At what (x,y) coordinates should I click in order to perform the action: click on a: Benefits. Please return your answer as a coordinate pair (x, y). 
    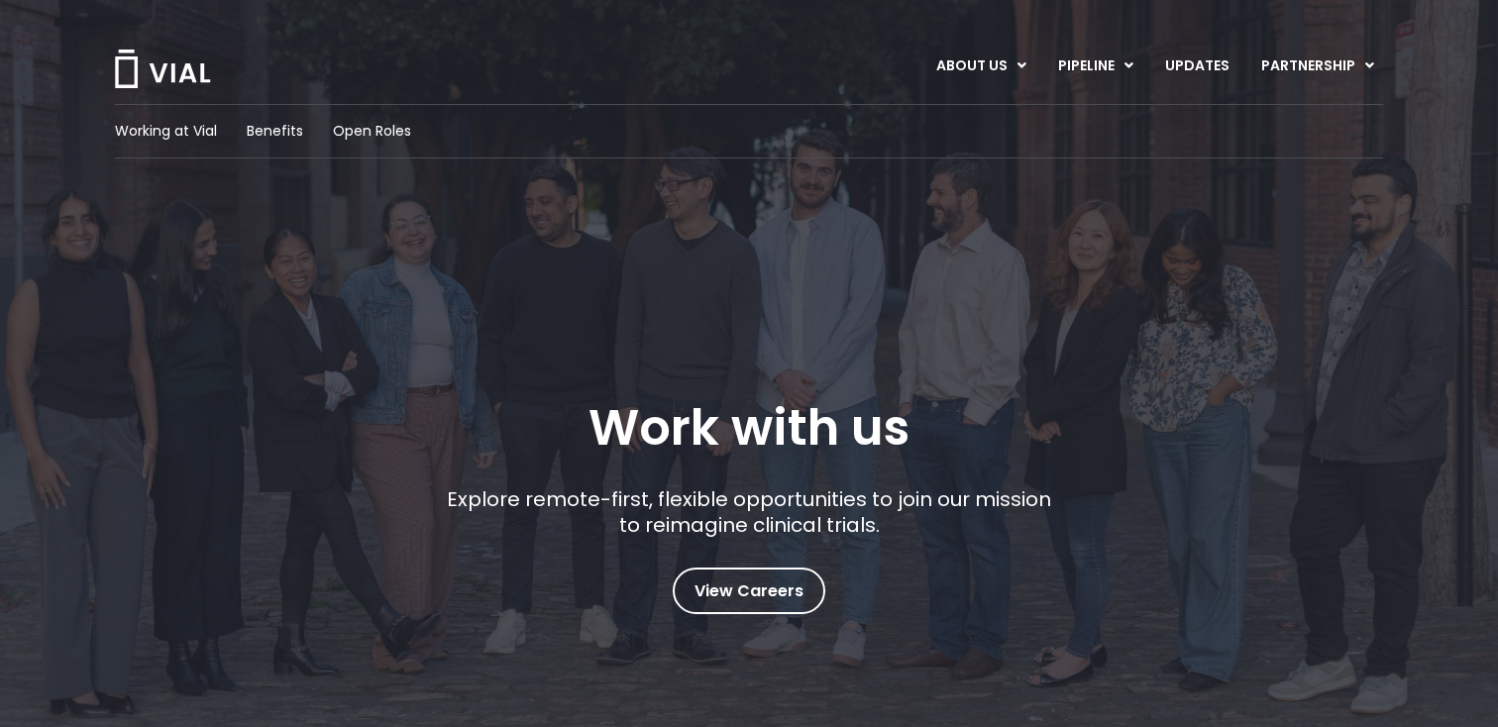
    Looking at the image, I should click on (275, 131).